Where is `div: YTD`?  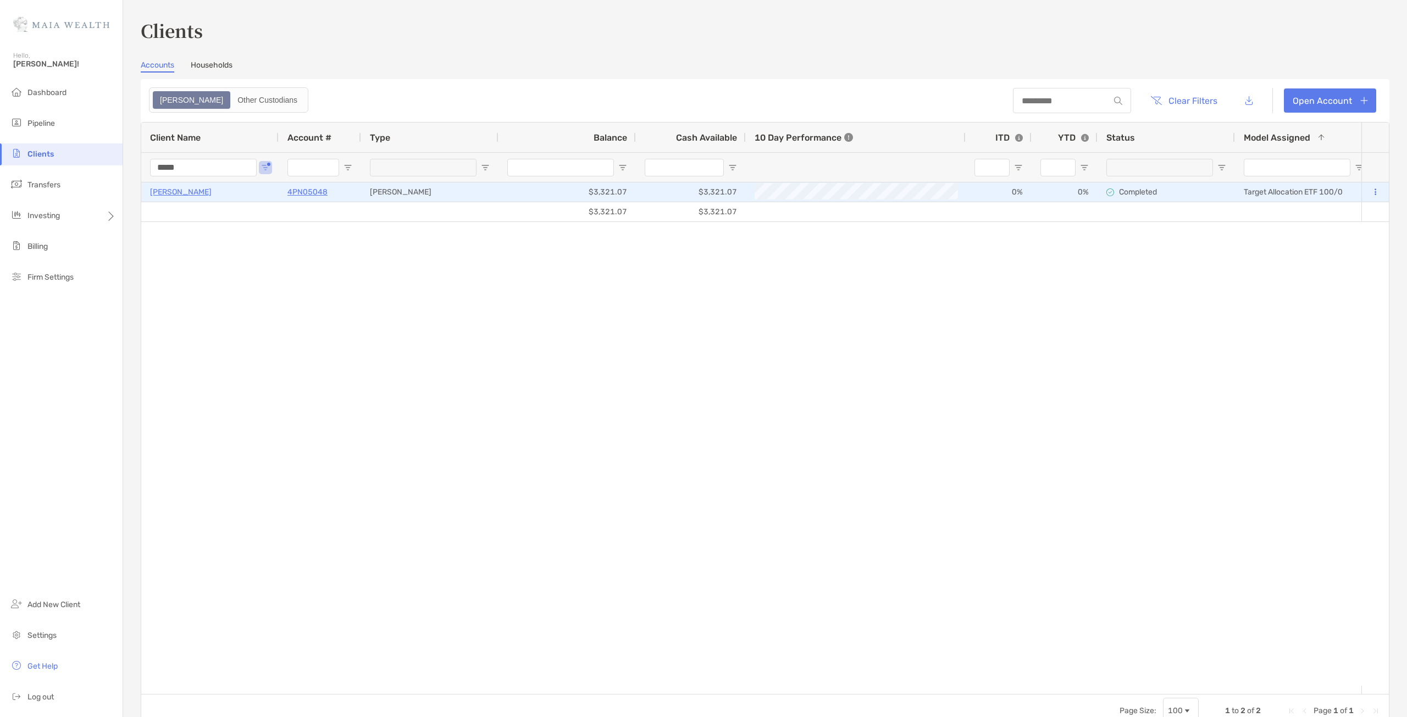 div: YTD is located at coordinates (1073, 137).